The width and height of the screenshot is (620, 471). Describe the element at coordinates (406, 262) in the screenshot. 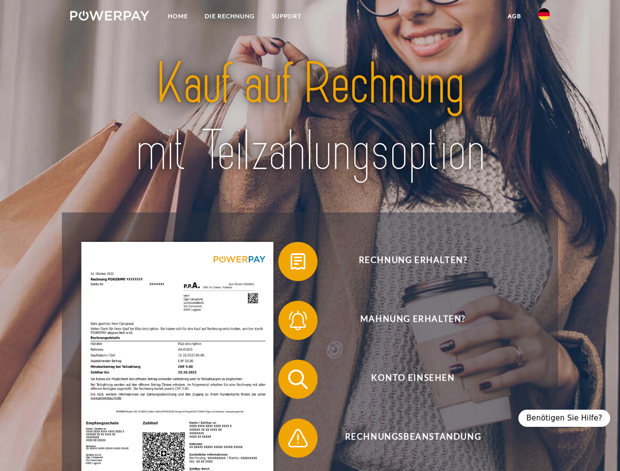

I see `a: Rechnung erhalten?` at that location.